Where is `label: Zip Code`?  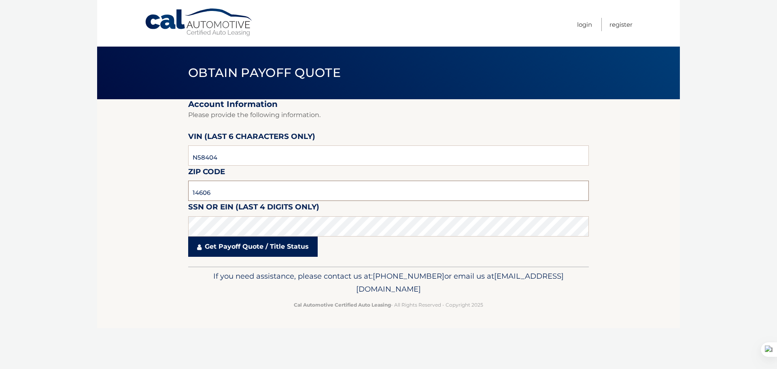 label: Zip Code is located at coordinates (206, 173).